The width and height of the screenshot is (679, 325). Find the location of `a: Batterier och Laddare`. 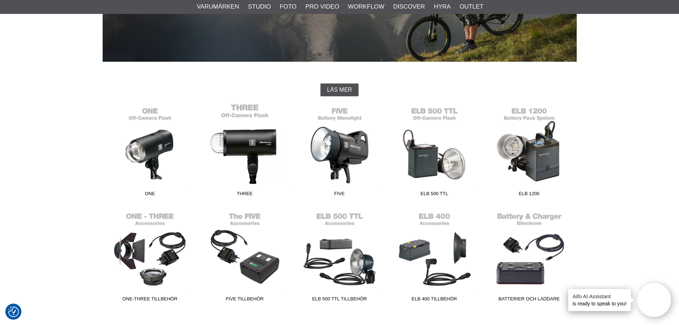

a: Batterier och Laddare is located at coordinates (529, 257).